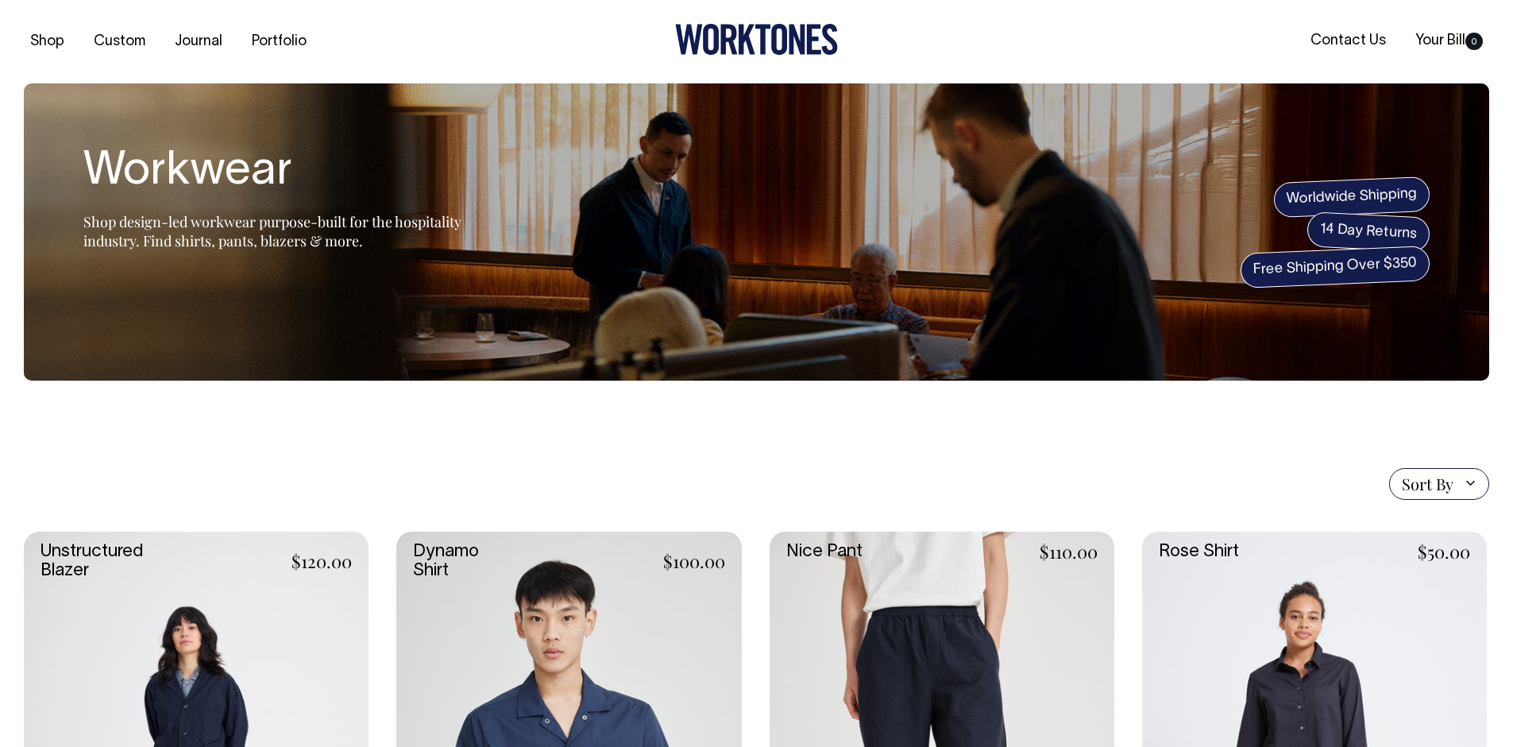 This screenshot has width=1513, height=747. I want to click on span: Worldwide Shipping, so click(1352, 197).